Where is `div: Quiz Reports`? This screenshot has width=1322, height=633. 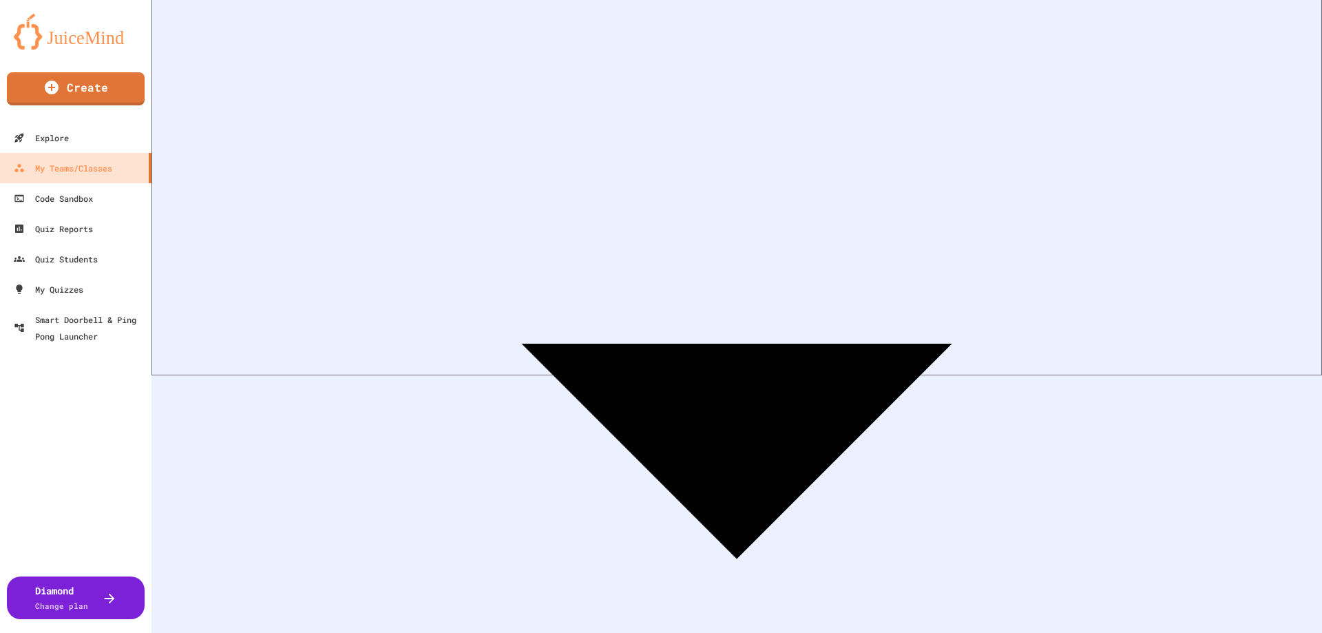
div: Quiz Reports is located at coordinates (53, 229).